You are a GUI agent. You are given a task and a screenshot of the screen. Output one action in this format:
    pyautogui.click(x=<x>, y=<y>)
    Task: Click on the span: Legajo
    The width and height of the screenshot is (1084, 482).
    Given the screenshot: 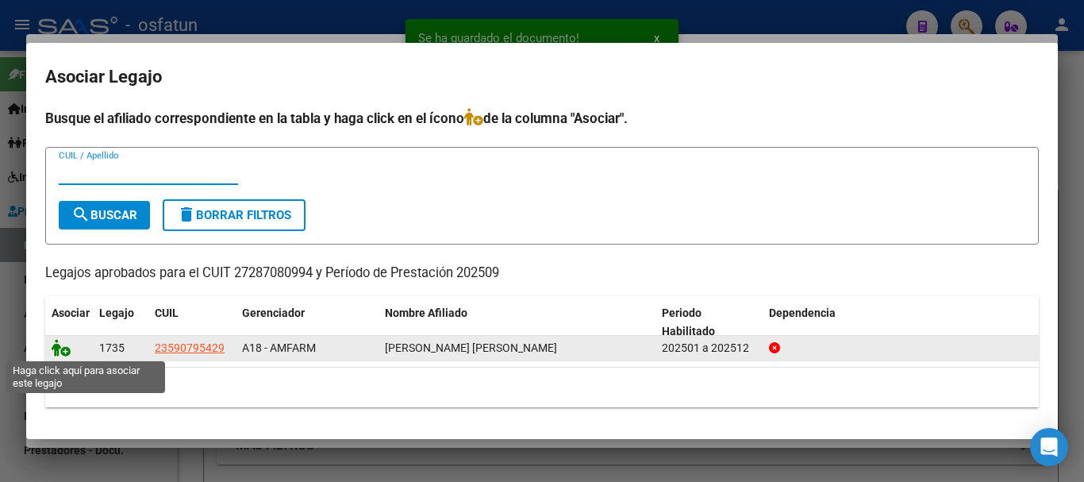 What is the action you would take?
    pyautogui.click(x=117, y=313)
    